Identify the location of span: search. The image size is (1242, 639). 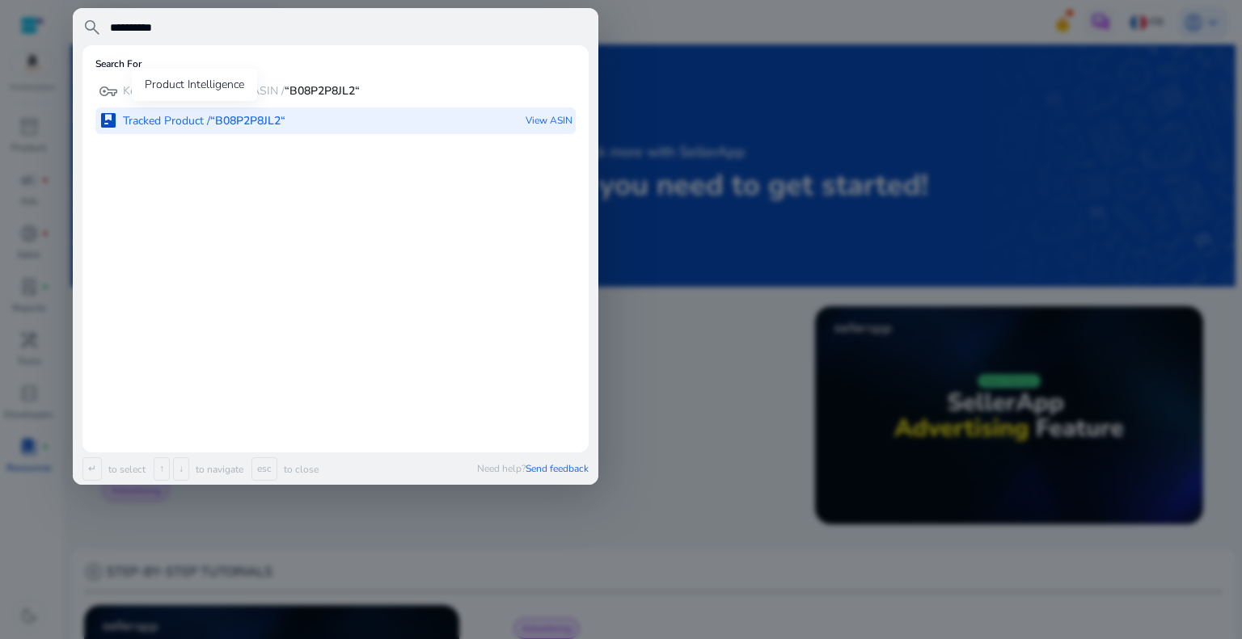
(92, 27).